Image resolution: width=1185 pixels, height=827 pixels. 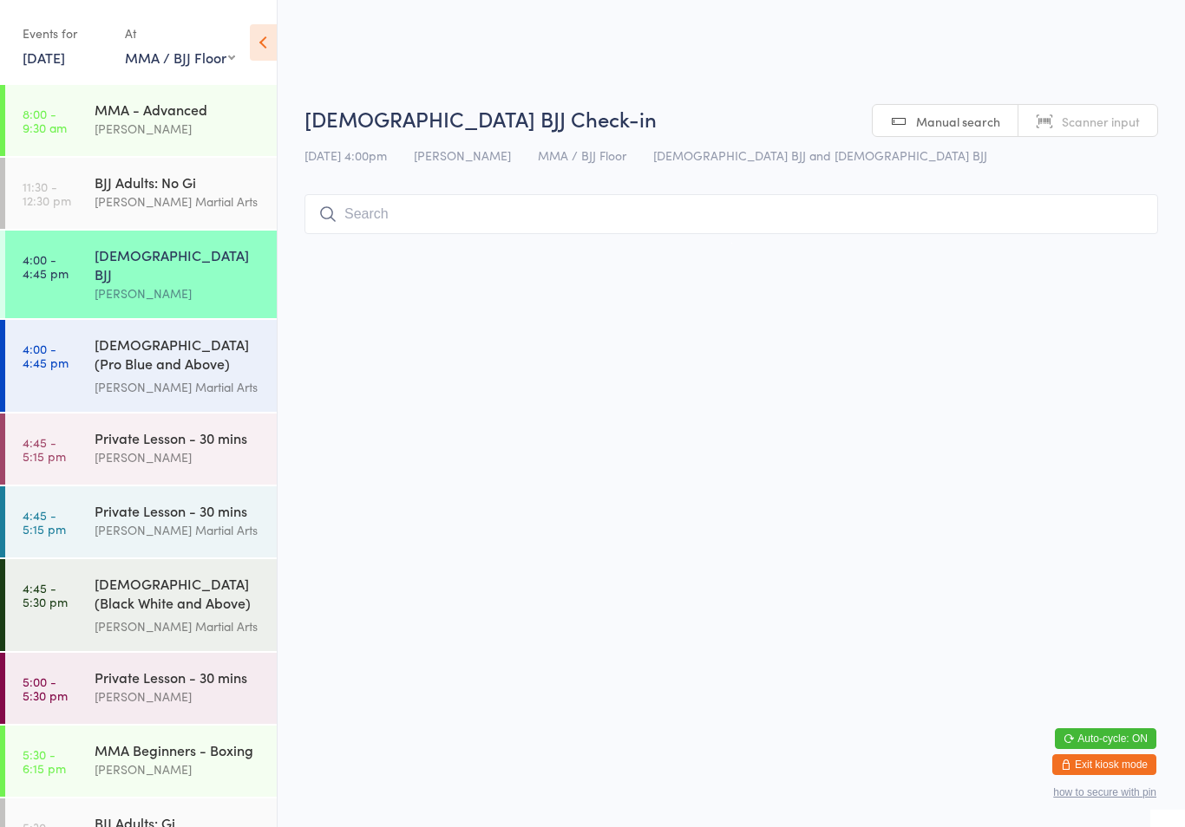 What do you see at coordinates (180, 57) in the screenshot?
I see `div: MMA / BJJ Floor` at bounding box center [180, 57].